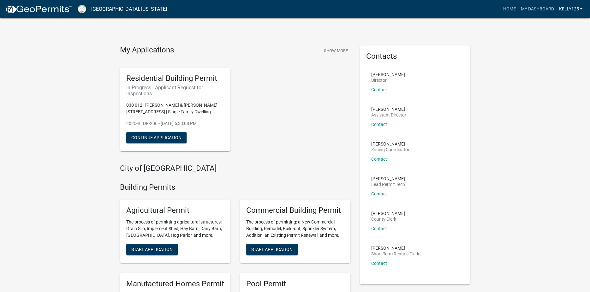  What do you see at coordinates (336, 50) in the screenshot?
I see `button: Show More` at bounding box center [336, 50].